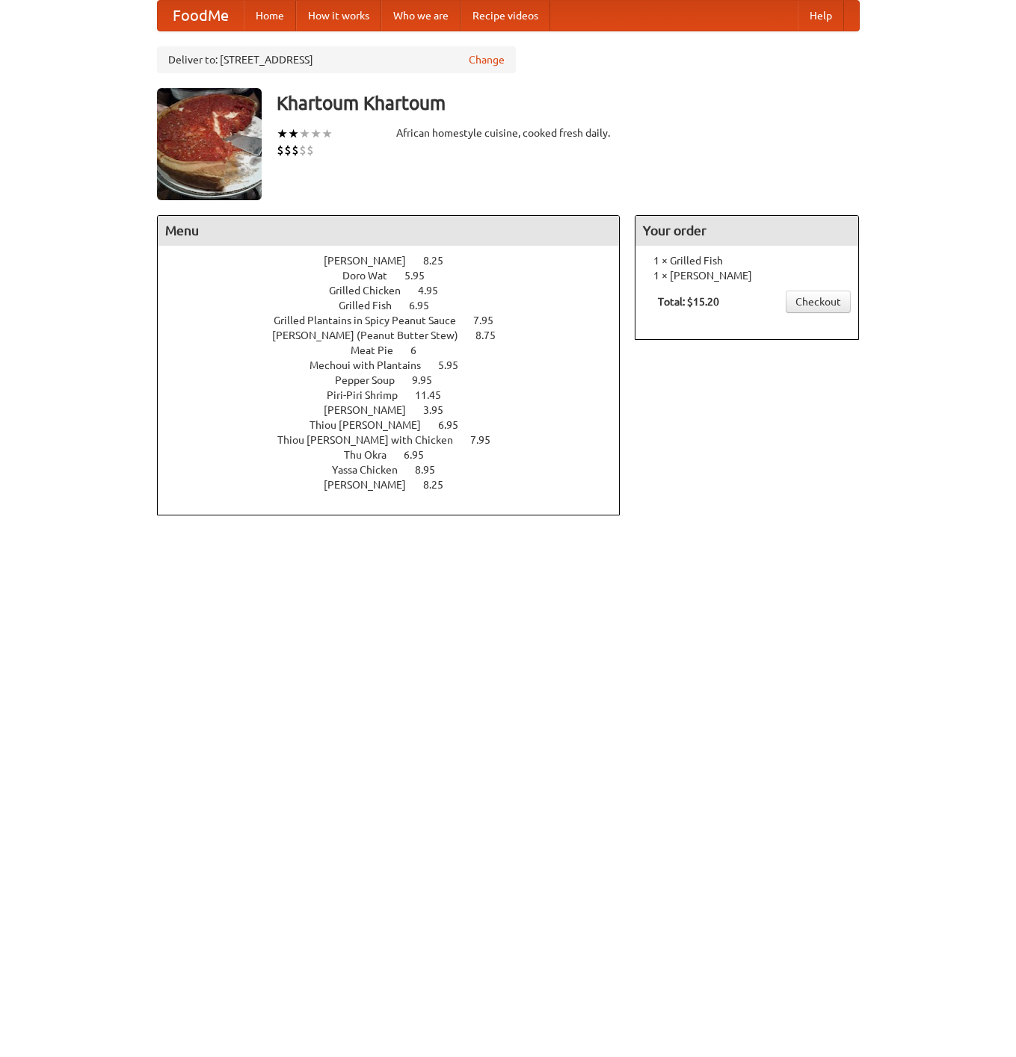 The width and height of the screenshot is (1016, 1057). Describe the element at coordinates (398, 395) in the screenshot. I see `a: Piri-Piri Shrimp 11.45` at that location.